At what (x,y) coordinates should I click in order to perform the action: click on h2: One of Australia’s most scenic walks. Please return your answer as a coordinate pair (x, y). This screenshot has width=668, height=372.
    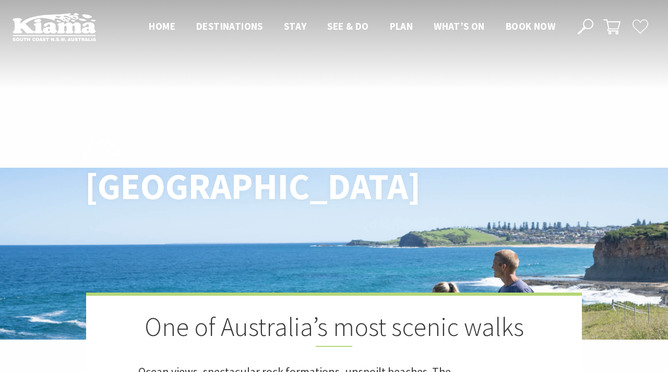
    Looking at the image, I should click on (334, 329).